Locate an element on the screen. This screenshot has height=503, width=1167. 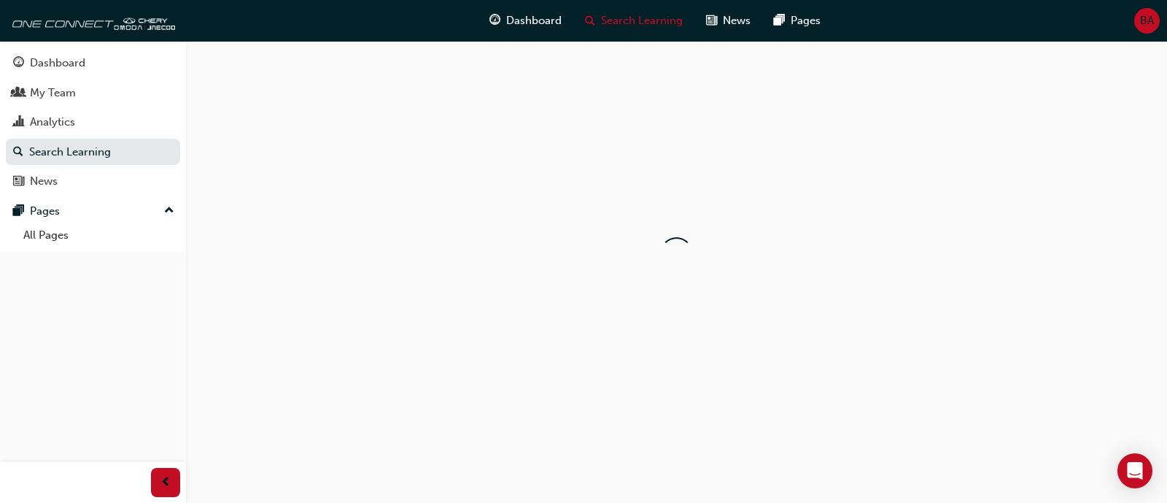
span: people-icon is located at coordinates (18, 93).